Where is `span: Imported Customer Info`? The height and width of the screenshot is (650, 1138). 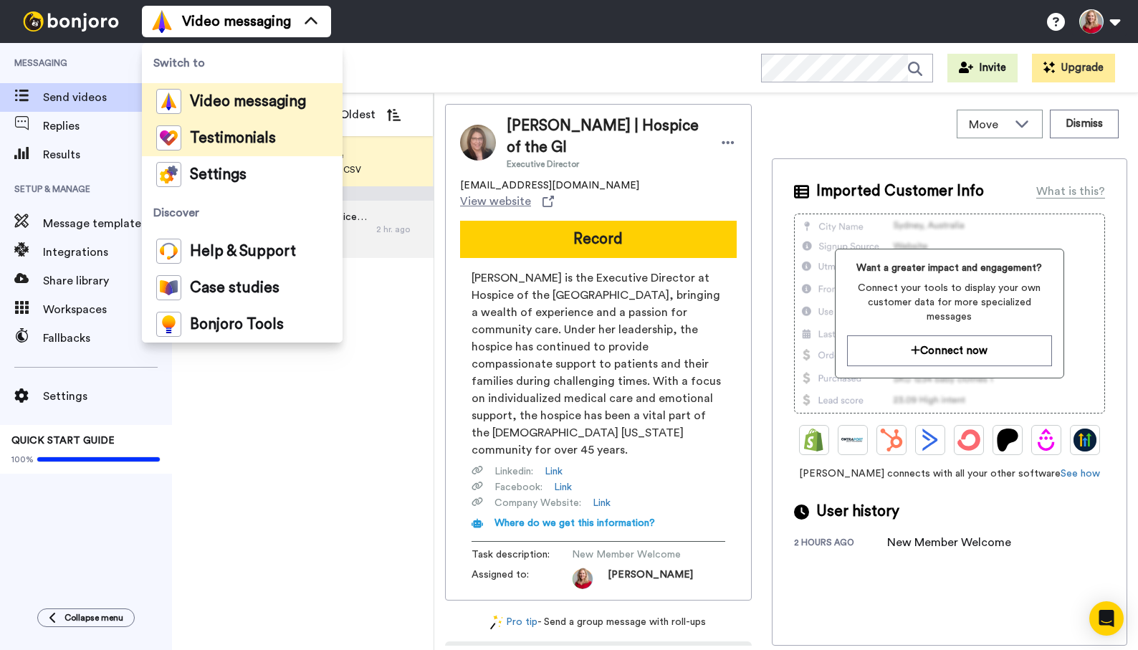
span: Imported Customer Info is located at coordinates (900, 191).